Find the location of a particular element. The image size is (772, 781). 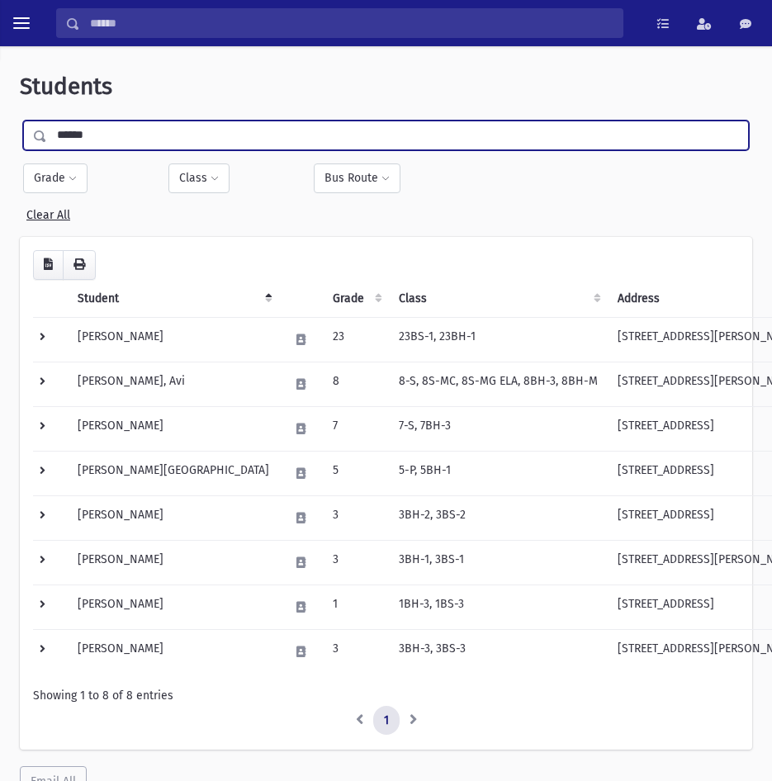

td: 23BS-1, 23BH-1 is located at coordinates (498, 340).